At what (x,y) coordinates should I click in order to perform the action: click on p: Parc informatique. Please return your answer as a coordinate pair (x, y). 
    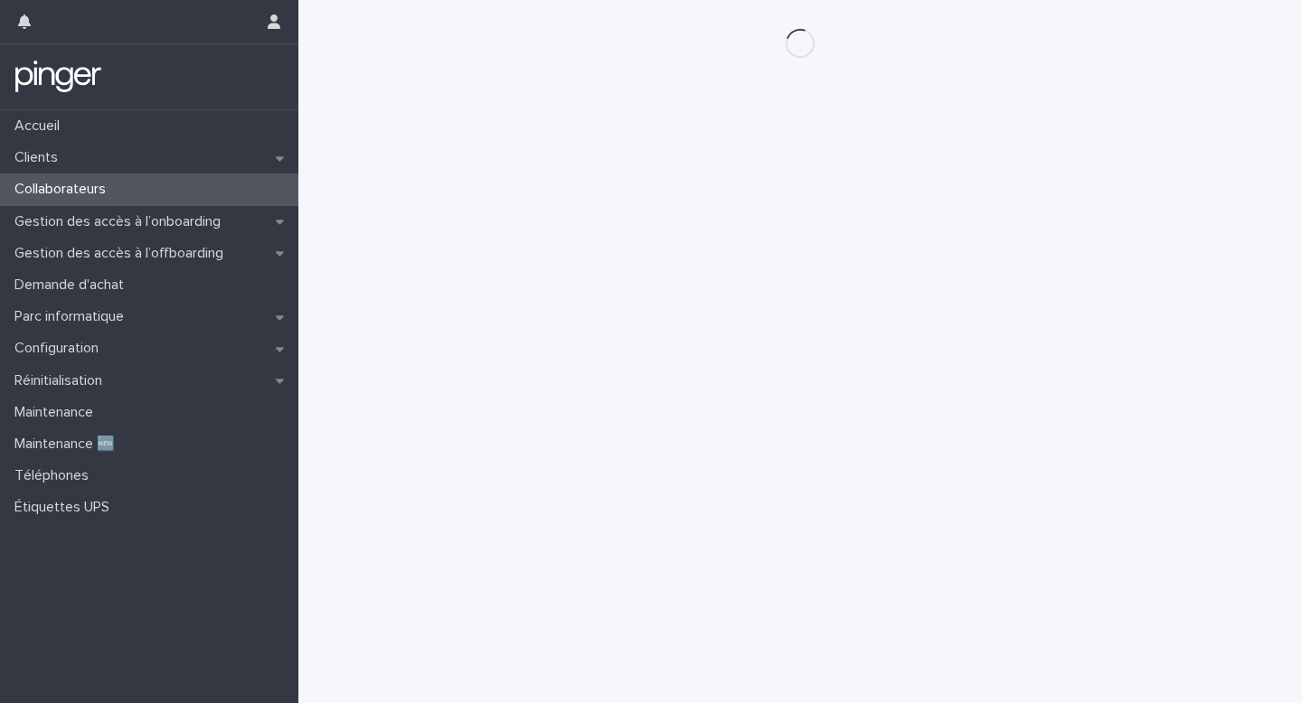
    Looking at the image, I should click on (72, 316).